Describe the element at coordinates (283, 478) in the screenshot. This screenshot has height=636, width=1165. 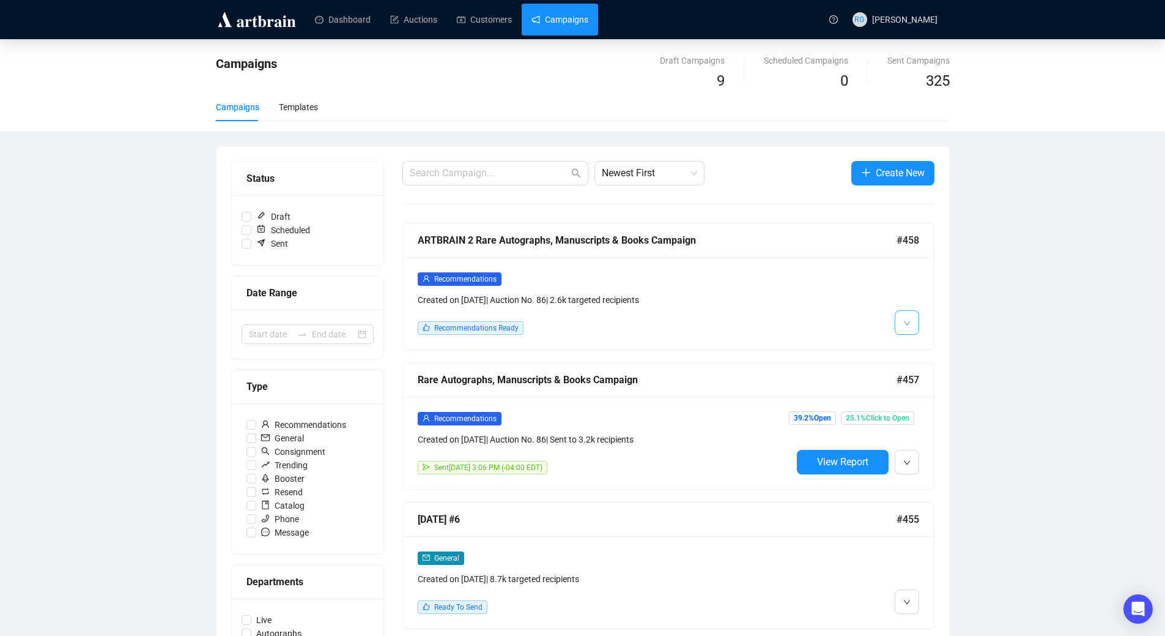
I see `span: Booster` at that location.